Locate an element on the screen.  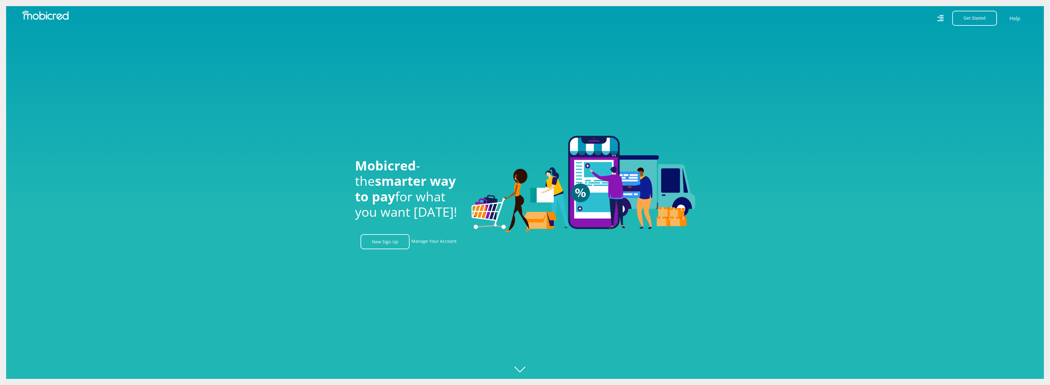
a: Manage Your Account is located at coordinates (434, 242).